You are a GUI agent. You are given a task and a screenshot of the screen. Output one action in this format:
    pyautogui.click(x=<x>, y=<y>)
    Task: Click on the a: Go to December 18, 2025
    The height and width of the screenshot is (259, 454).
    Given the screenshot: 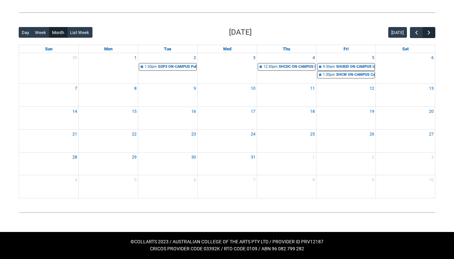 What is the action you would take?
    pyautogui.click(x=313, y=112)
    